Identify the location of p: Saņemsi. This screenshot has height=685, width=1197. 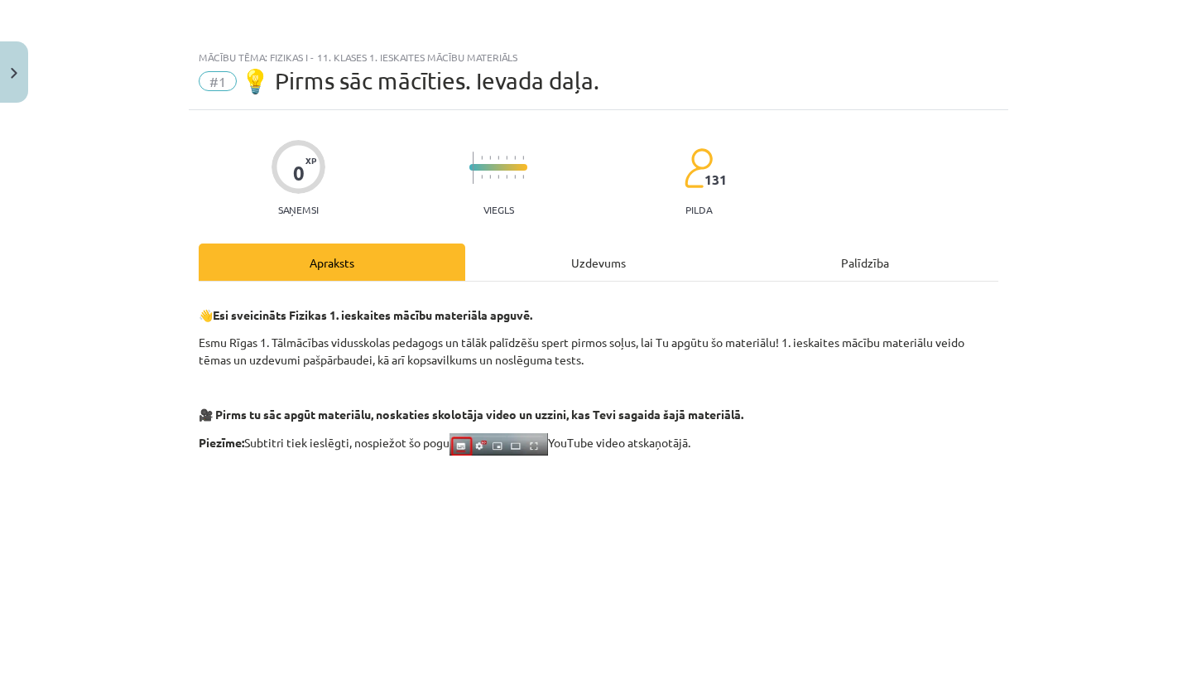
(298, 209).